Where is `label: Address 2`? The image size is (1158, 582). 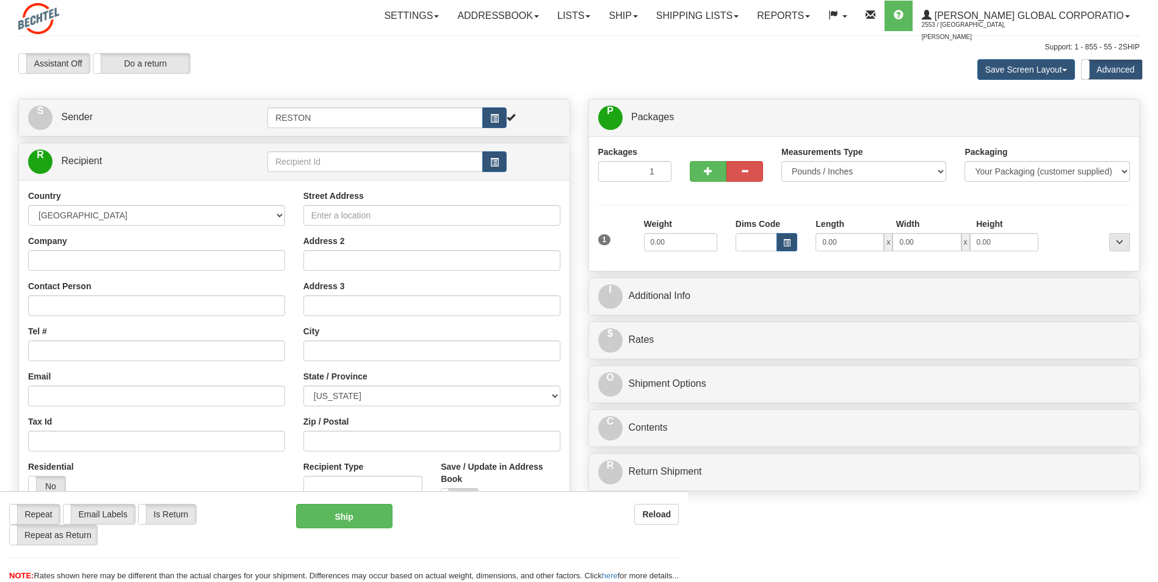
label: Address 2 is located at coordinates (324, 241).